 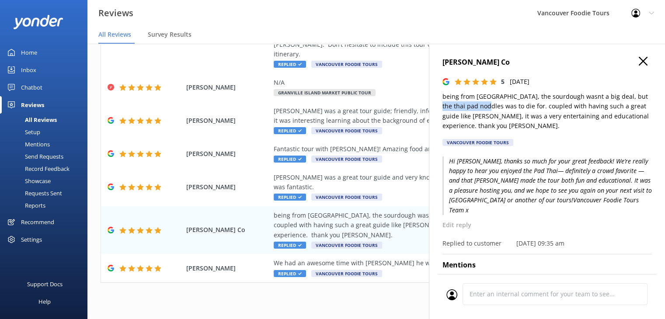 What do you see at coordinates (38, 22) in the screenshot?
I see `img: yonder-white-logo.png` at bounding box center [38, 22].